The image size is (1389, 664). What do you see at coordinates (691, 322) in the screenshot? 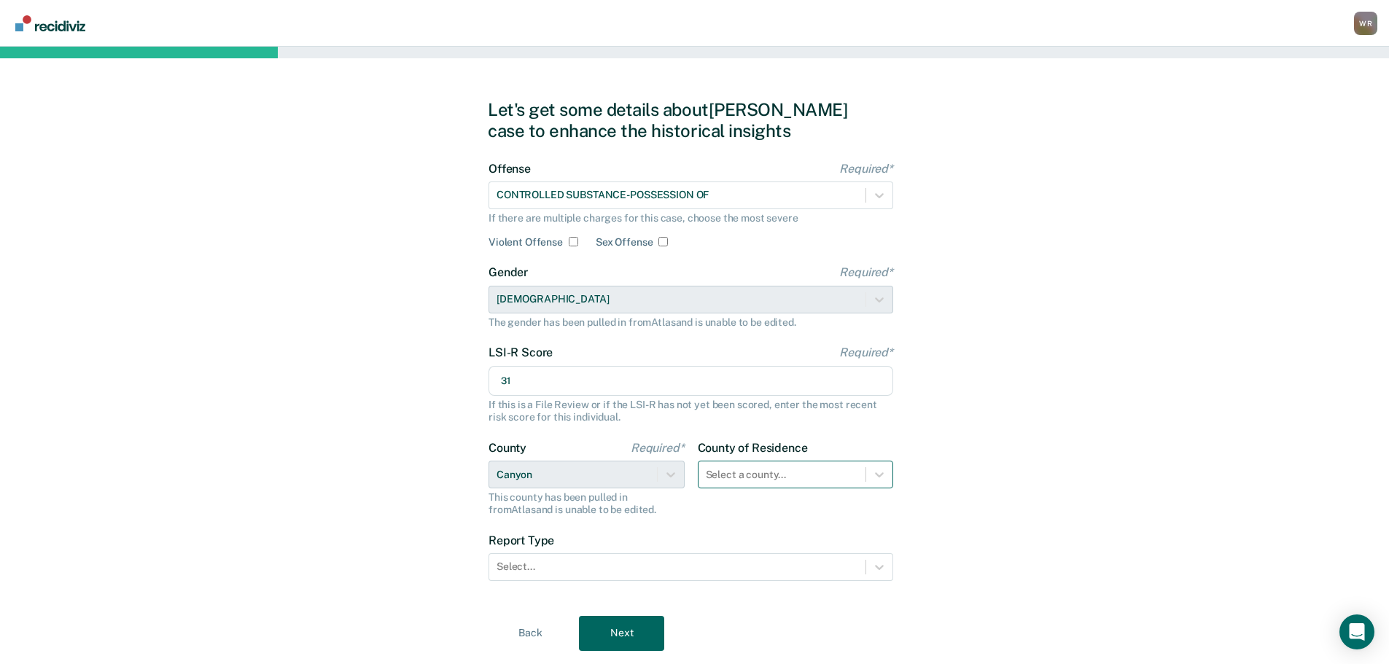
I see `div: The gender has been pulled in from Atlas and is unable to be edited.` at bounding box center [691, 322].